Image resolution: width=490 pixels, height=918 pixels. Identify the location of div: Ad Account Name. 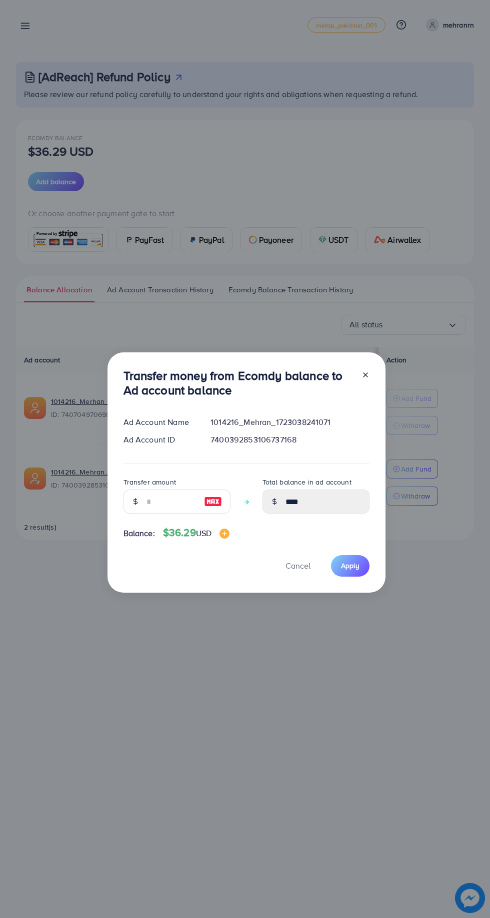
(159, 422).